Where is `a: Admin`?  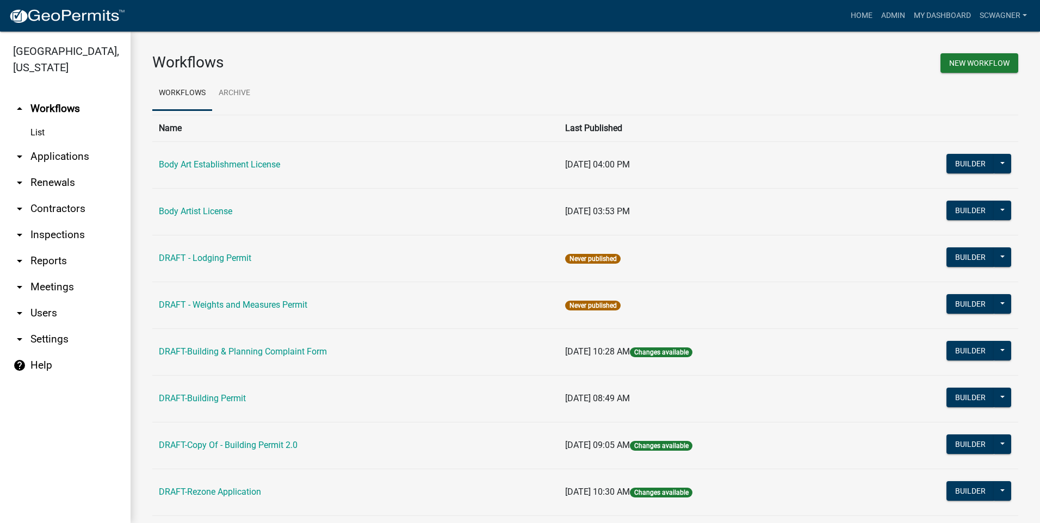
a: Admin is located at coordinates (893, 16).